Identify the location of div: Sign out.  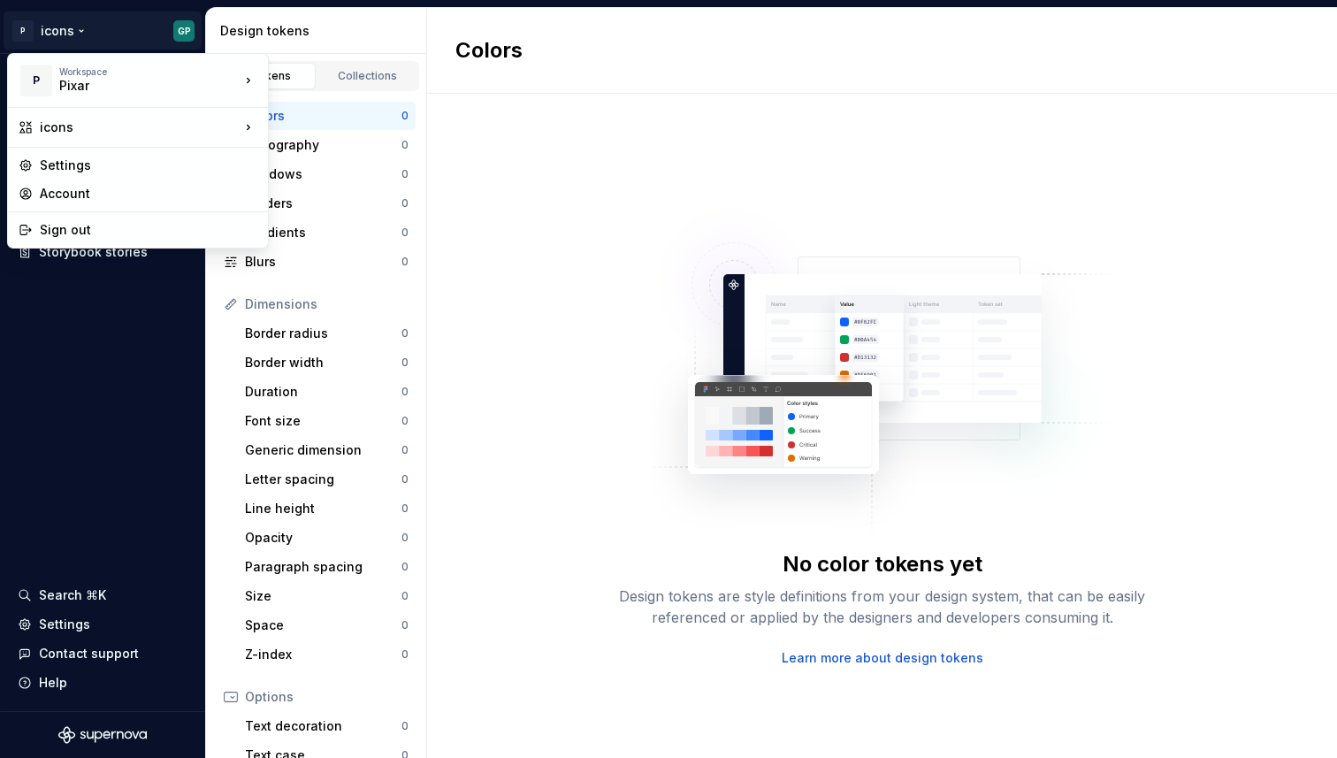
(149, 230).